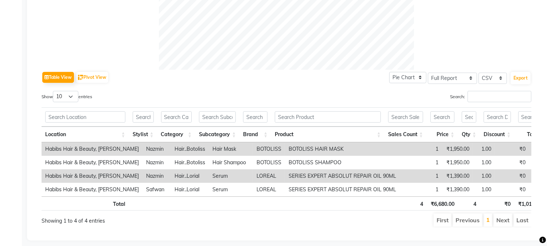 Image resolution: width=547 pixels, height=246 pixels. I want to click on th: Total, so click(85, 203).